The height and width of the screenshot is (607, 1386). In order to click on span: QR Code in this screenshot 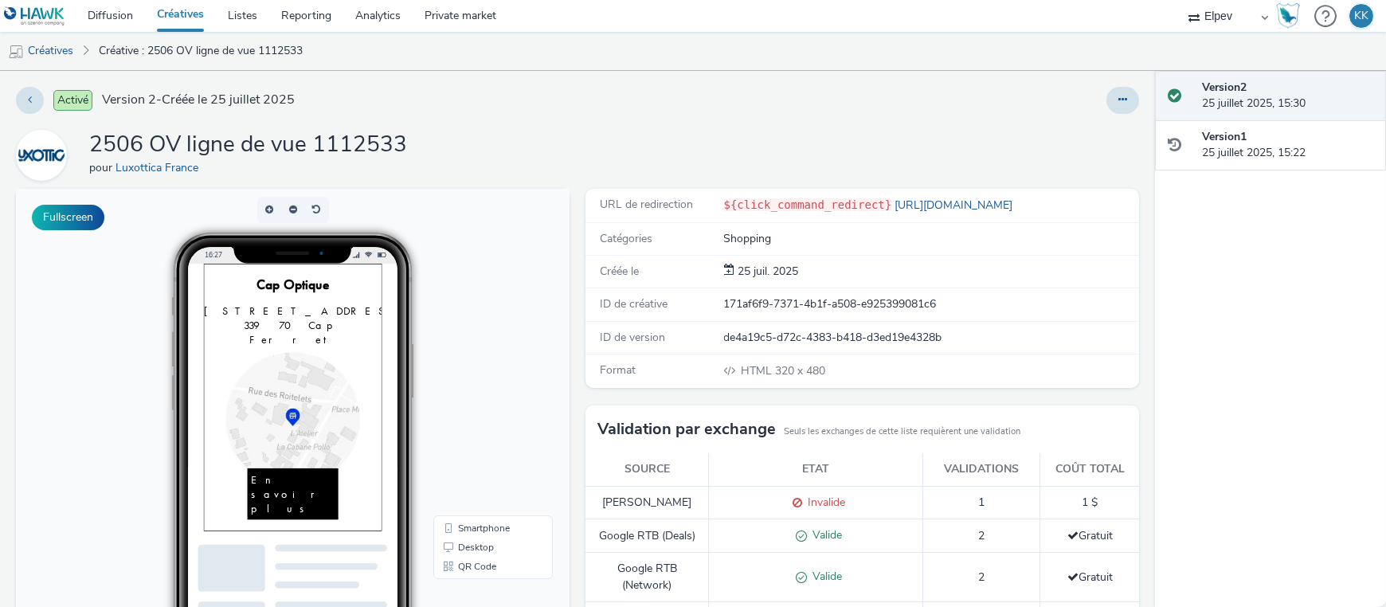, I will do `click(461, 378)`.